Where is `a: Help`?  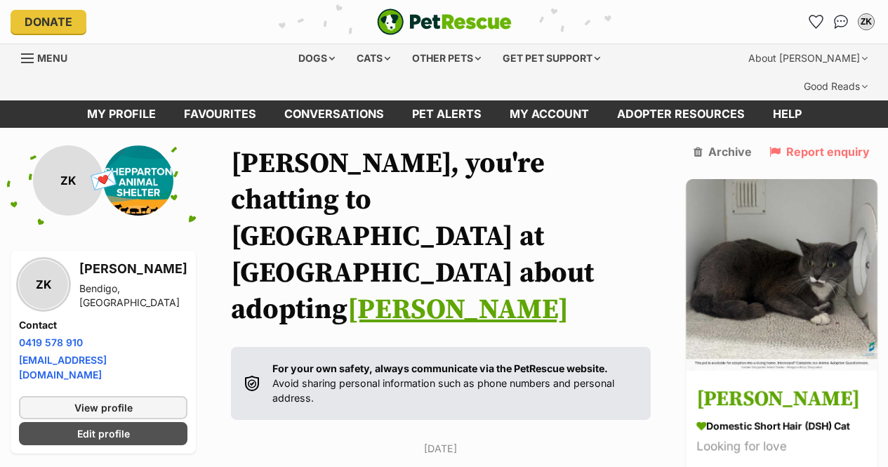
a: Help is located at coordinates (787, 114).